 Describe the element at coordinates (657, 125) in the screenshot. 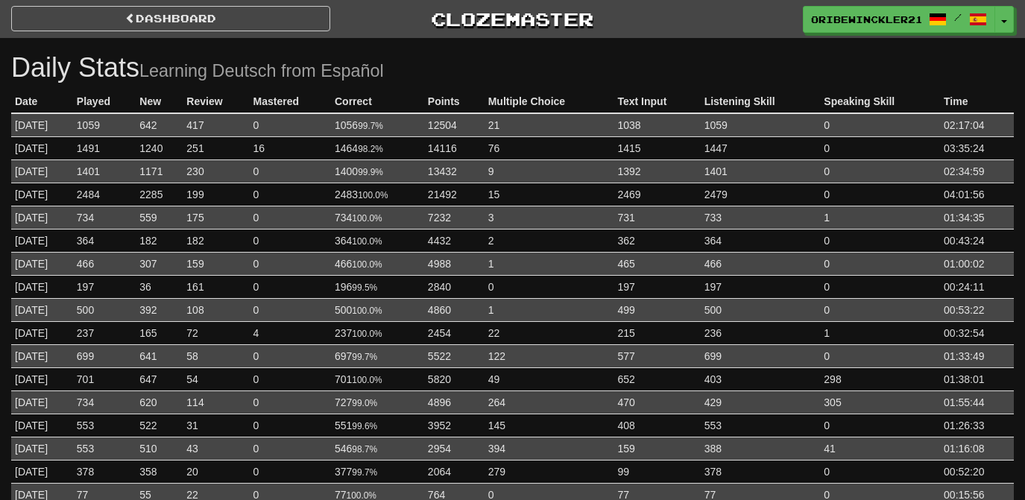

I see `td: 1038` at that location.